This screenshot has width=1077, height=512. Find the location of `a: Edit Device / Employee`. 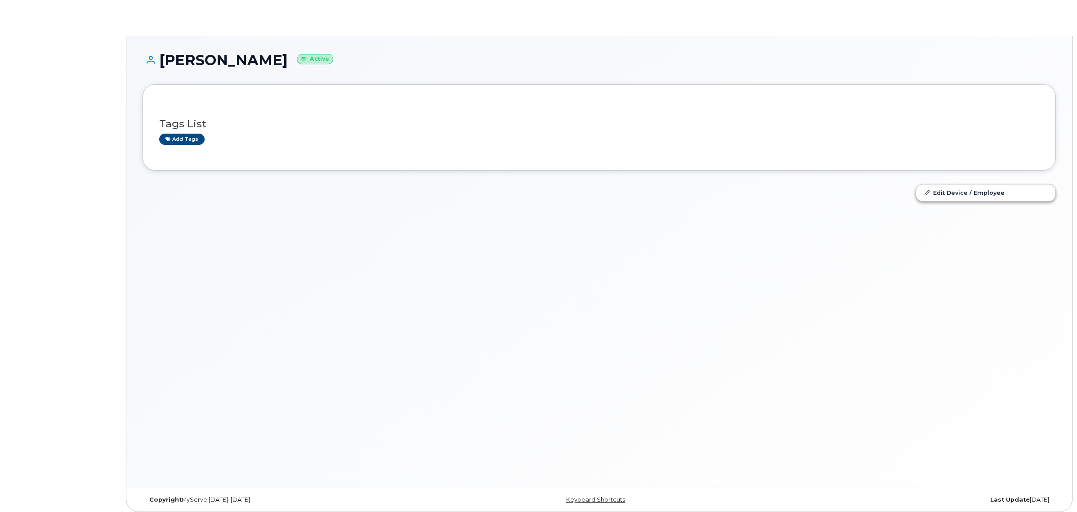

a: Edit Device / Employee is located at coordinates (986, 192).